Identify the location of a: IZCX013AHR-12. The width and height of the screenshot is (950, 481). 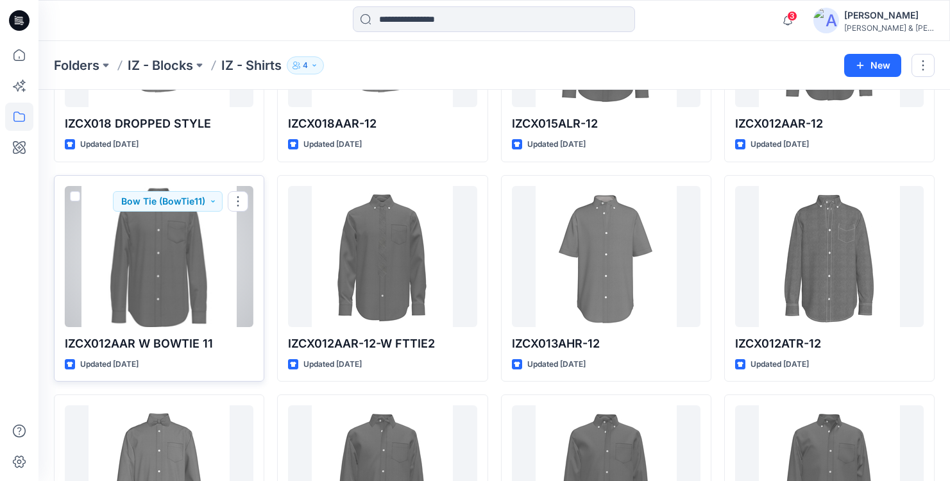
(606, 257).